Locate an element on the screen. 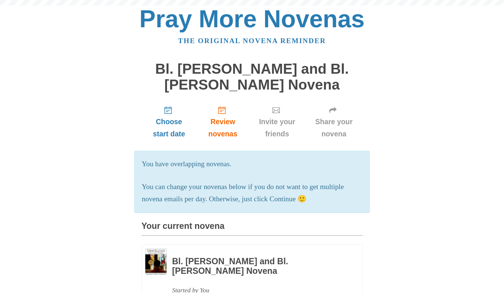 This screenshot has height=293, width=504. p: You have overlapping novenas. is located at coordinates (252, 164).